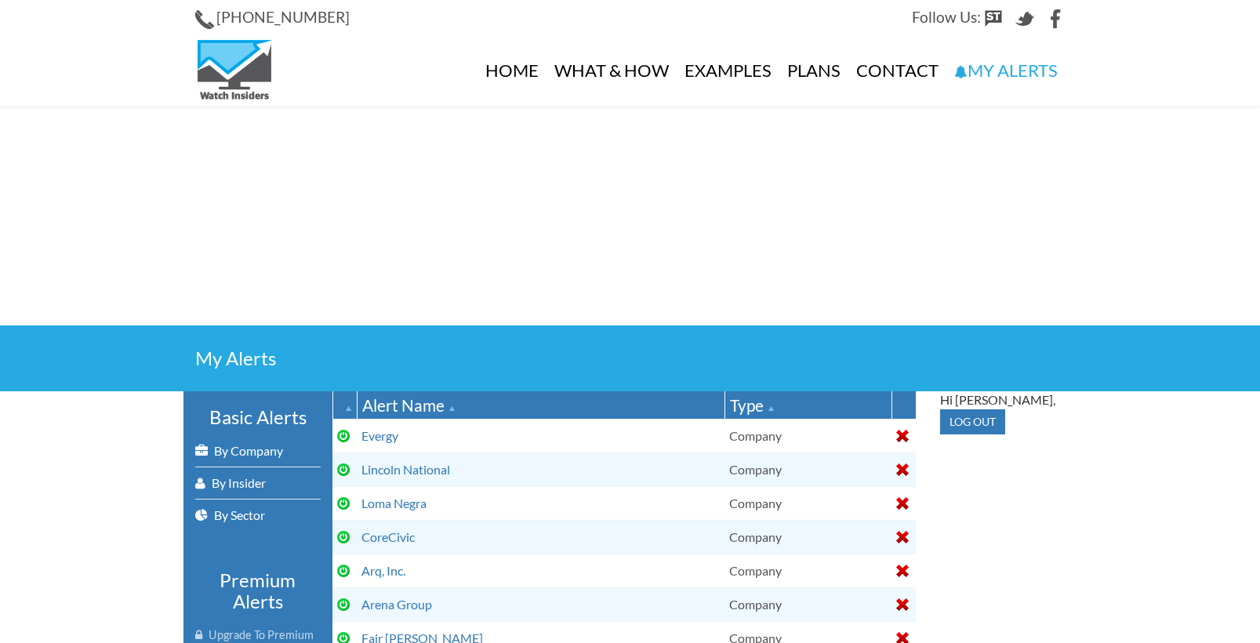 Image resolution: width=1260 pixels, height=643 pixels. What do you see at coordinates (344, 405) in the screenshot?
I see `th: : Ascending sort applied, activate to apply a descending sort` at bounding box center [344, 405].